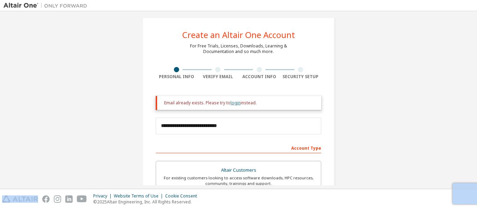  Describe the element at coordinates (238, 181) in the screenshot. I see `div: For existing customers looking to access software downloads, HPC resources, community, trainings ...` at that location.